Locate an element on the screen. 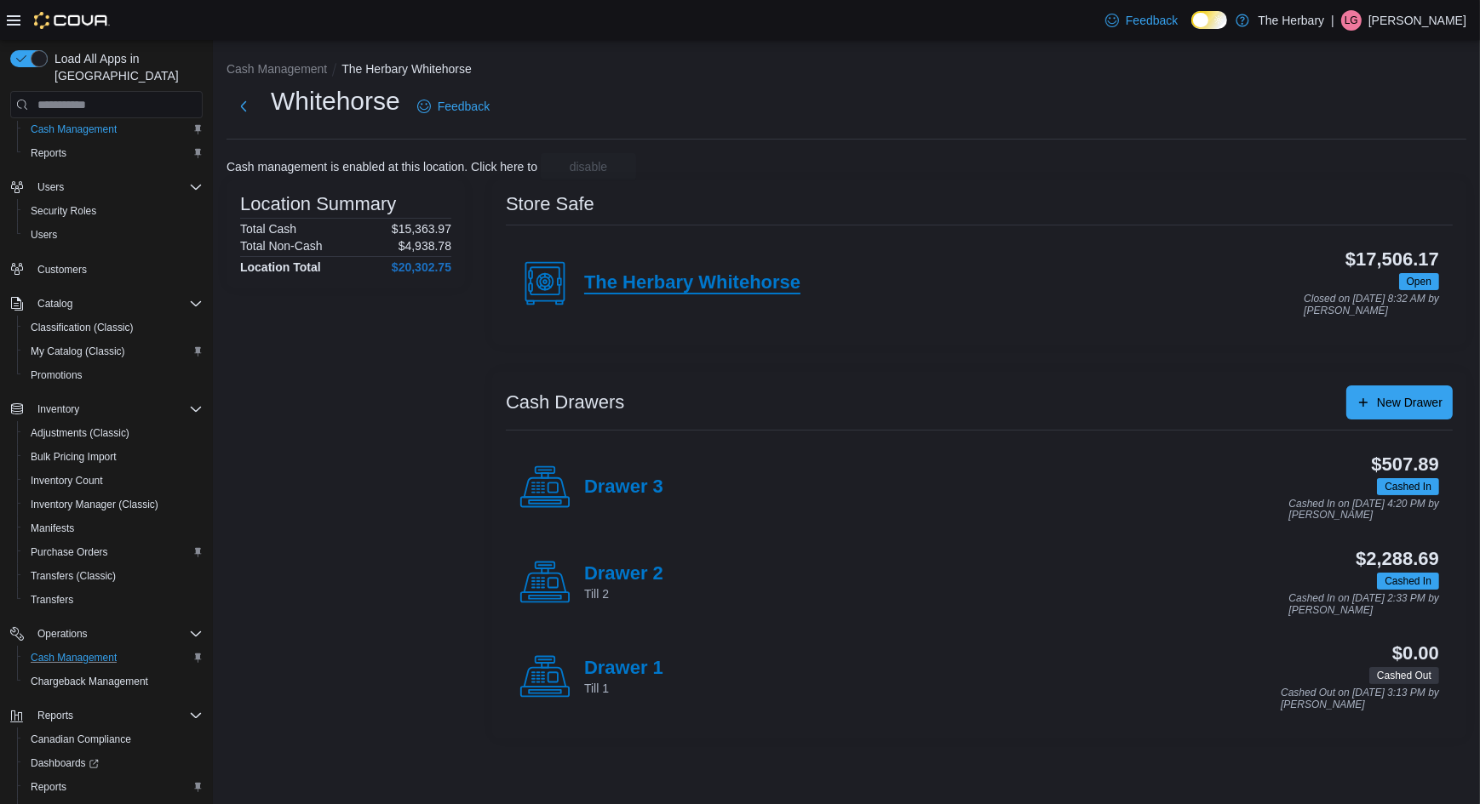 This screenshot has height=804, width=1480. button: My Catalog (Classic) is located at coordinates (113, 352).